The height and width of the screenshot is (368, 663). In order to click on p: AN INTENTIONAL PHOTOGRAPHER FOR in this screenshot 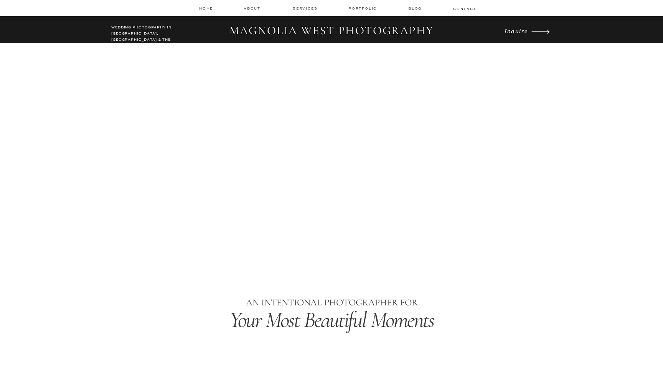, I will do `click(332, 302)`.